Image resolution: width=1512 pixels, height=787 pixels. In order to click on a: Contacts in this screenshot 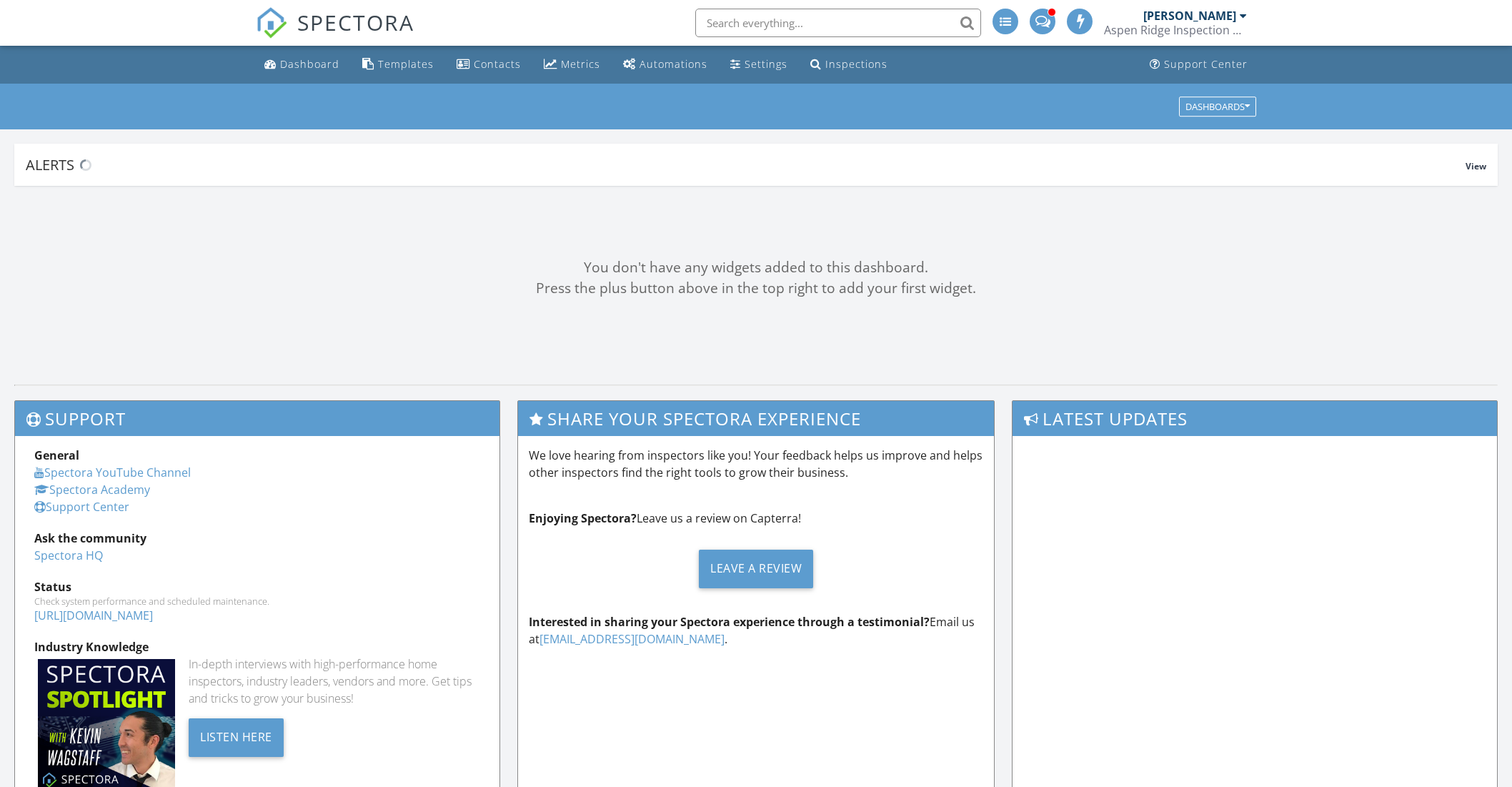, I will do `click(489, 64)`.